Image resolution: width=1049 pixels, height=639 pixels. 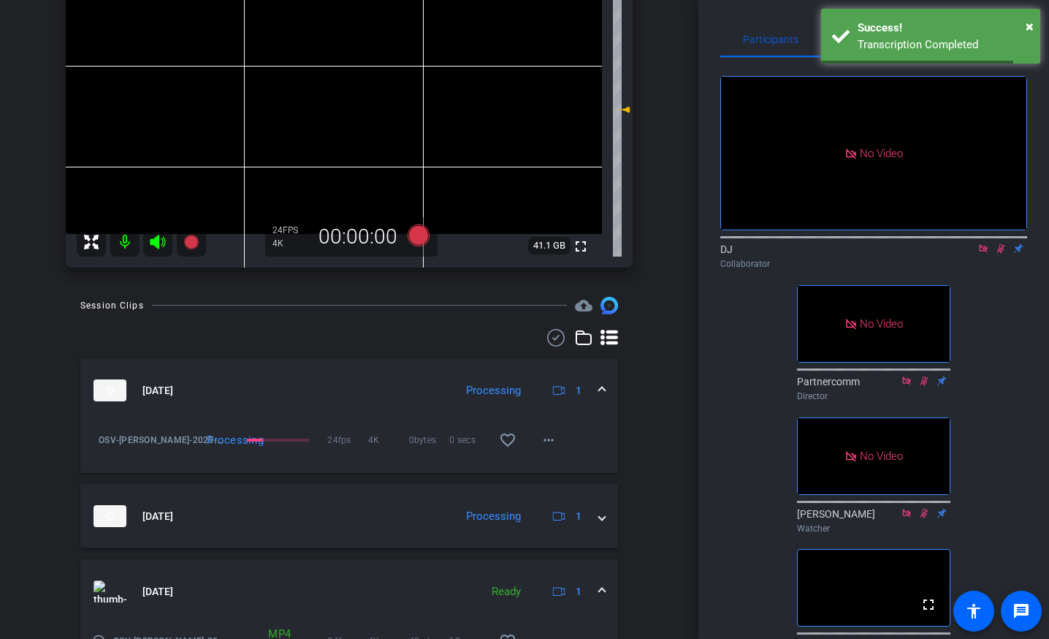 I want to click on mat-icon: message, so click(x=1021, y=611).